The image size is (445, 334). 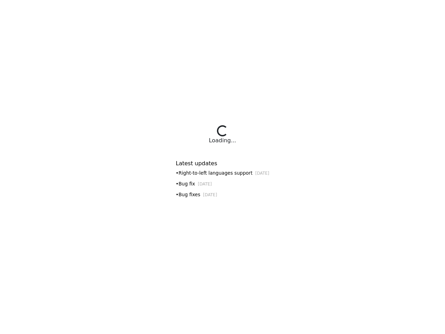 What do you see at coordinates (222, 194) in the screenshot?
I see `div: • Bug fixes` at bounding box center [222, 194].